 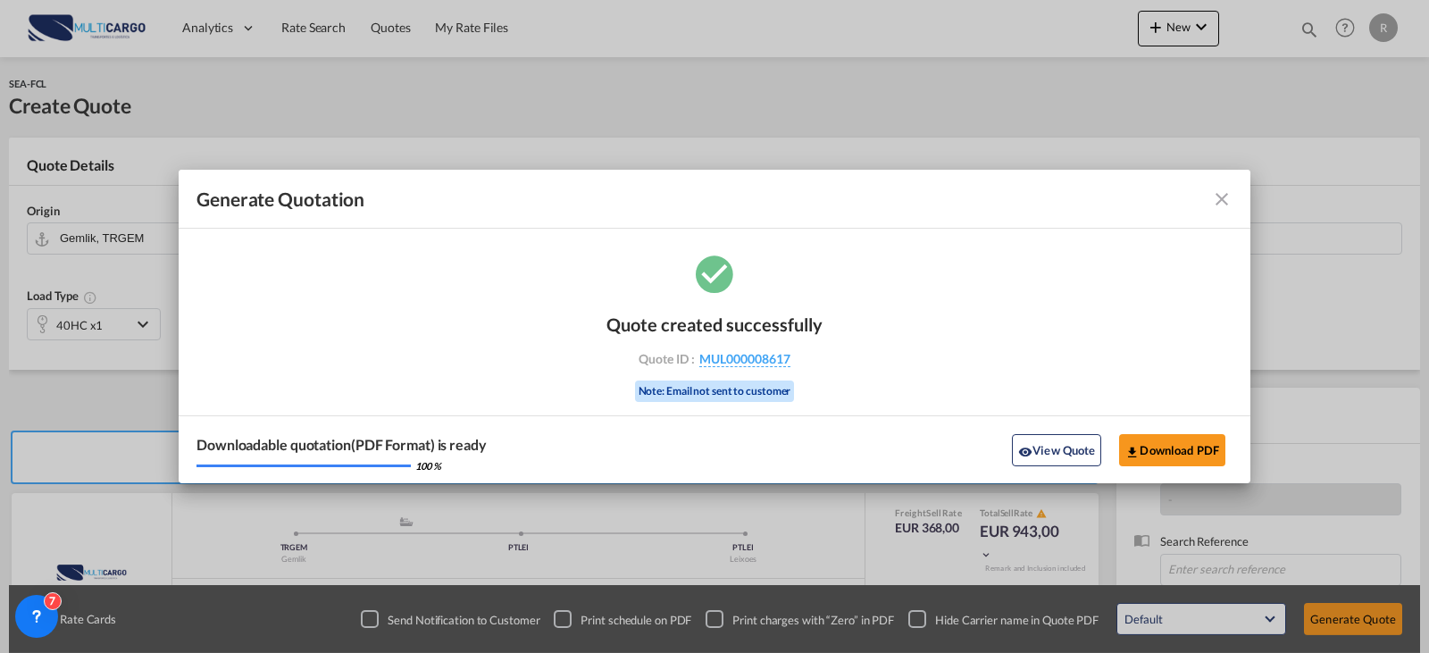 What do you see at coordinates (1132, 452) in the screenshot?
I see `md-icon: icon-download` at bounding box center [1132, 452].